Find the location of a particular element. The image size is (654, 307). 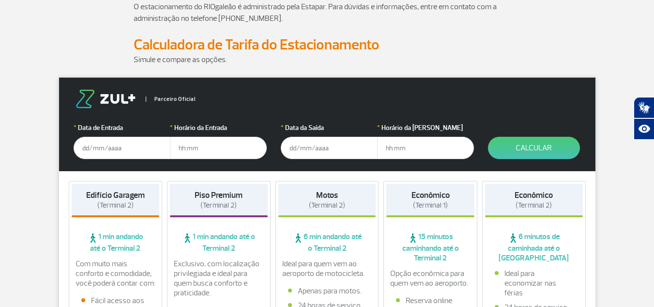

p: Ideal para quem vem ao aeroporto de motocicleta. is located at coordinates (327, 268).